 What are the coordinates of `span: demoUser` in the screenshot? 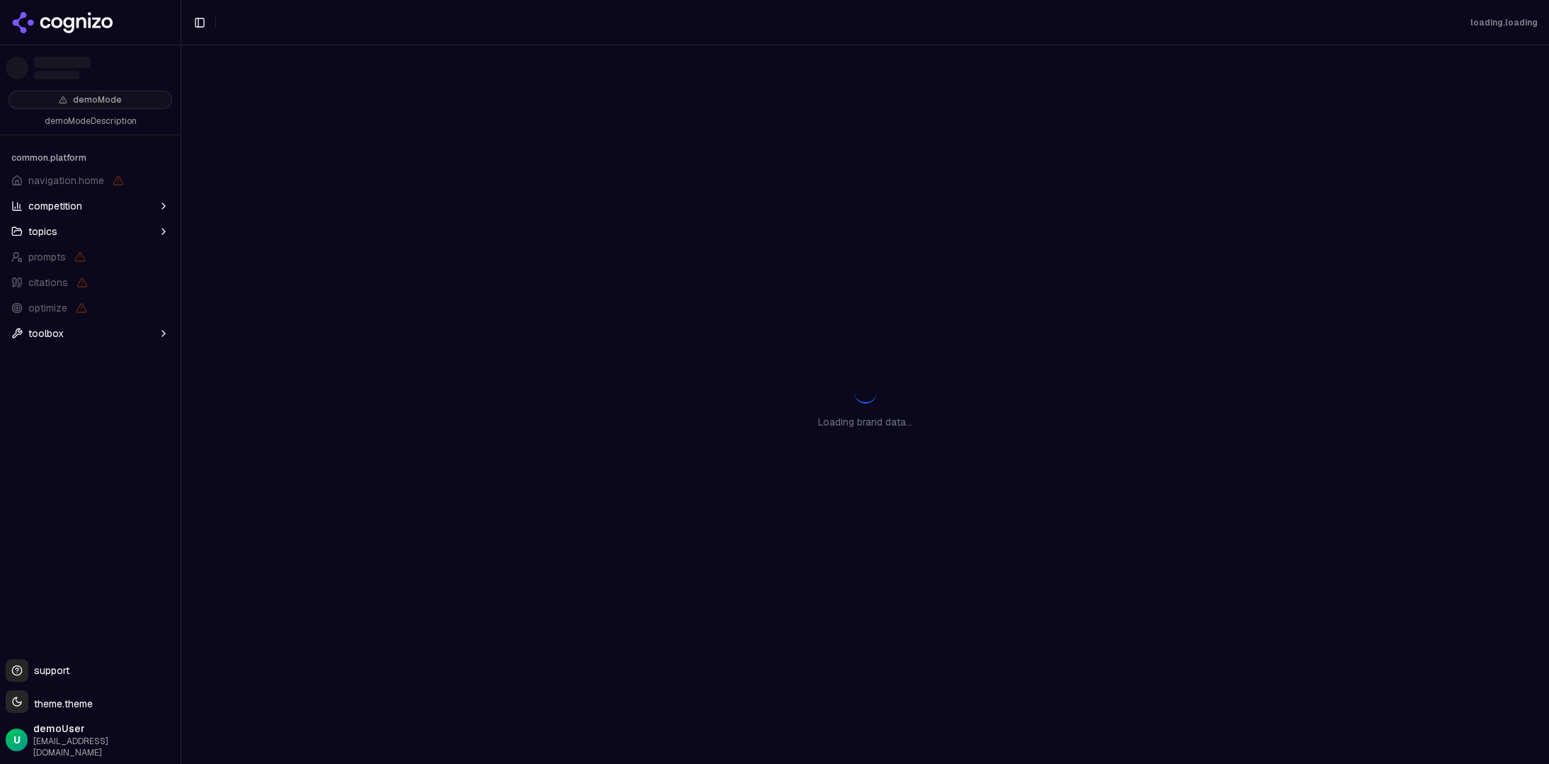 It's located at (104, 729).